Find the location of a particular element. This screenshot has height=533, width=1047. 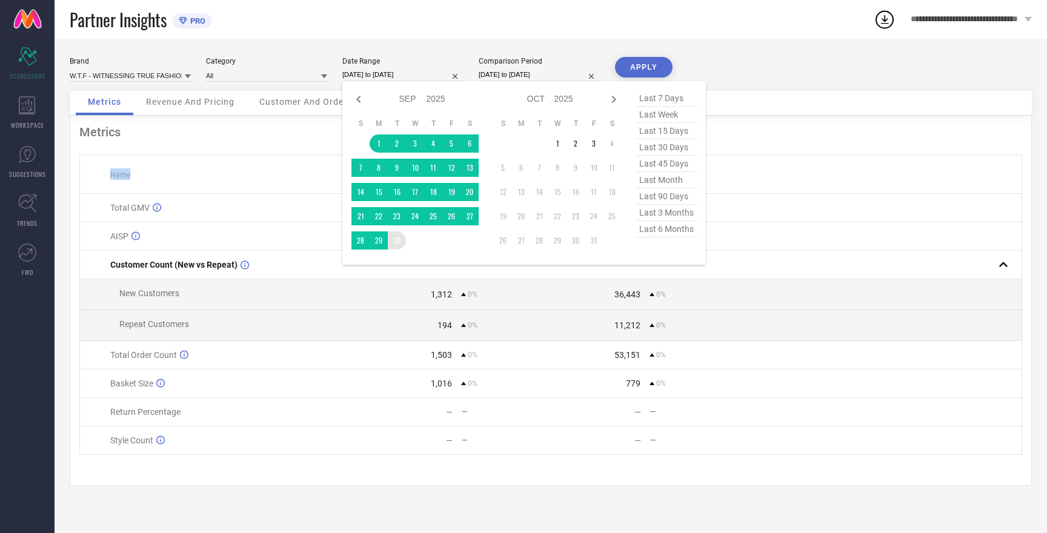

td: Wed Sep 03 2025 is located at coordinates (415, 144).